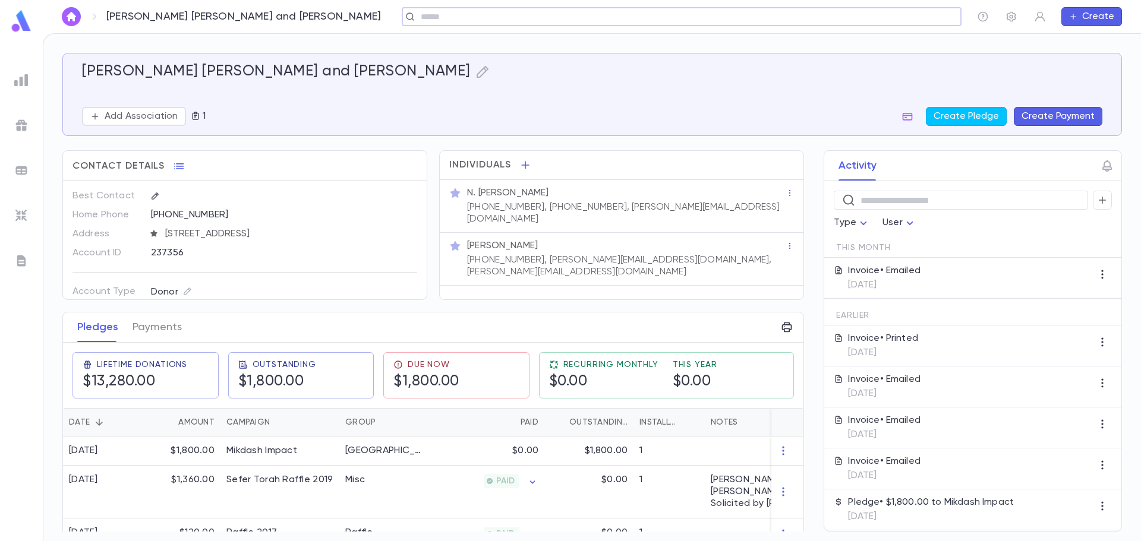 The height and width of the screenshot is (541, 1141). Describe the element at coordinates (1058, 116) in the screenshot. I see `button: Create Payment` at that location.